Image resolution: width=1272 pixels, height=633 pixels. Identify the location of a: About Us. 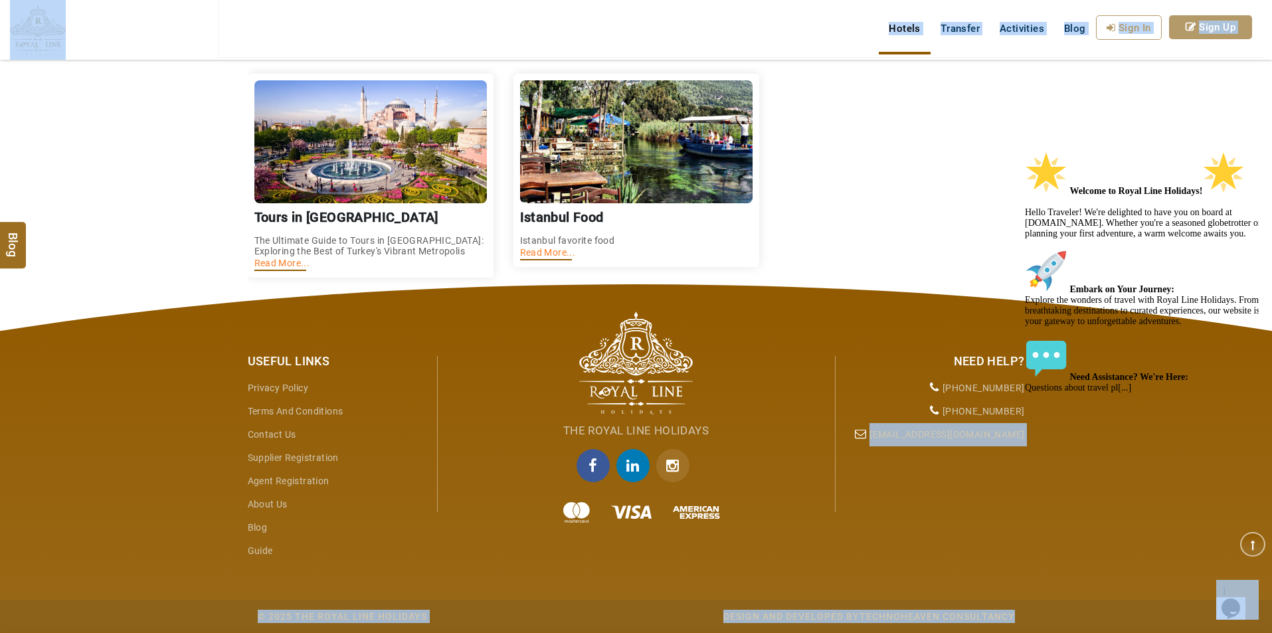
(268, 504).